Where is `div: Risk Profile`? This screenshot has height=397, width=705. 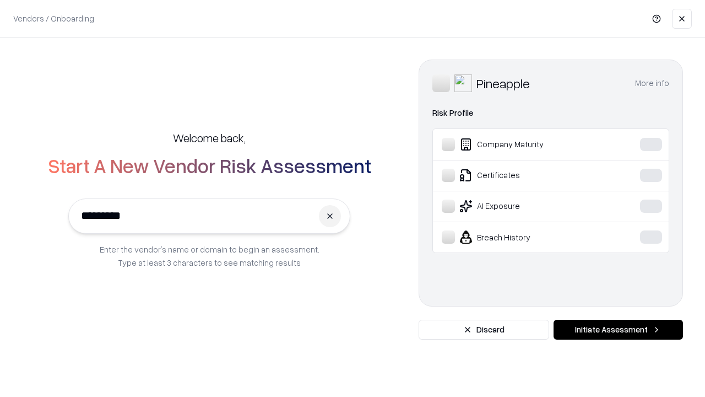
div: Risk Profile is located at coordinates (551, 113).